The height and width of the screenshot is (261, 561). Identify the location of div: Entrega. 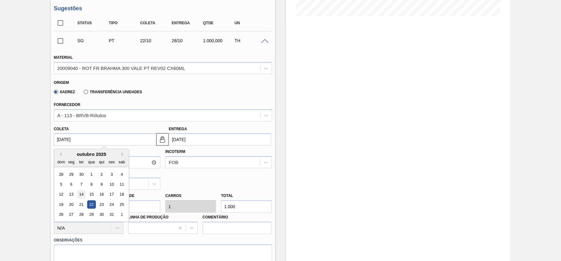
(188, 23).